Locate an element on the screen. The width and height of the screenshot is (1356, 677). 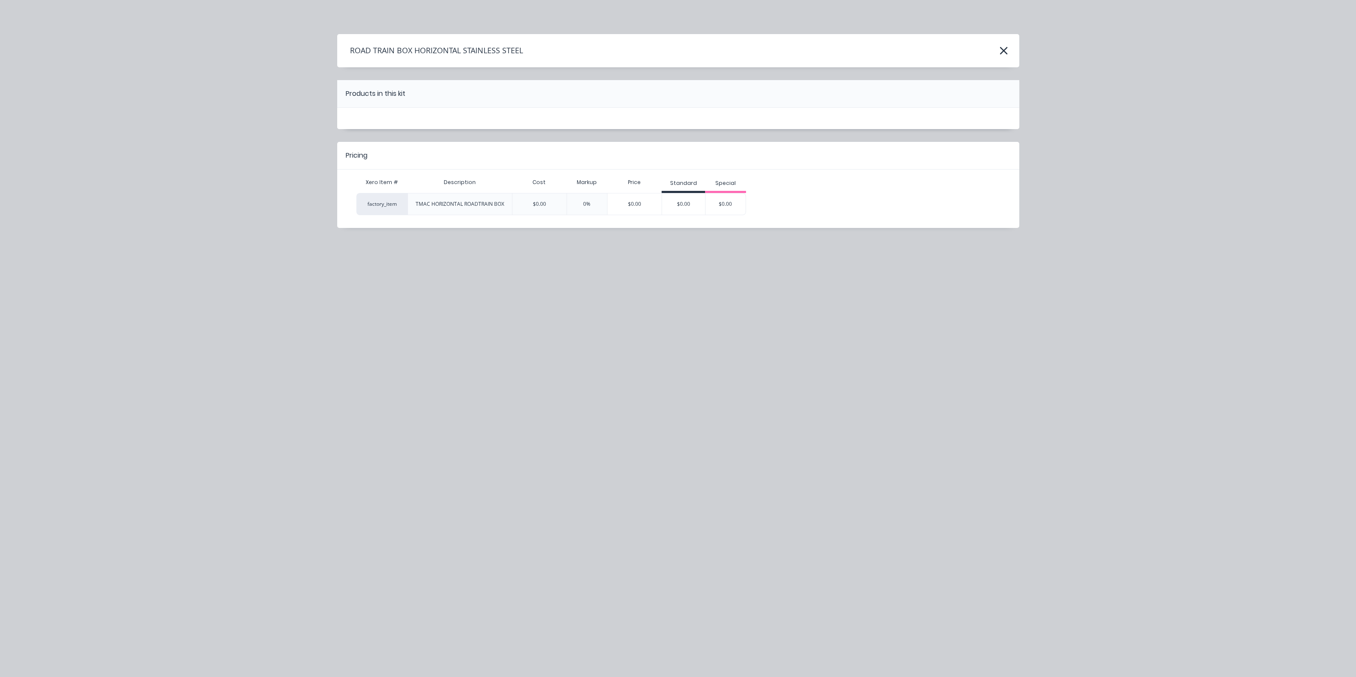
div: Markup is located at coordinates (587, 182).